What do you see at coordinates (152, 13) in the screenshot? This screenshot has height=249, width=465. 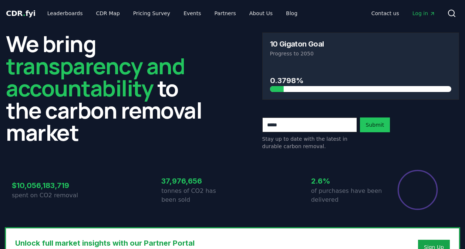 I see `a: Pricing Survey` at bounding box center [152, 13].